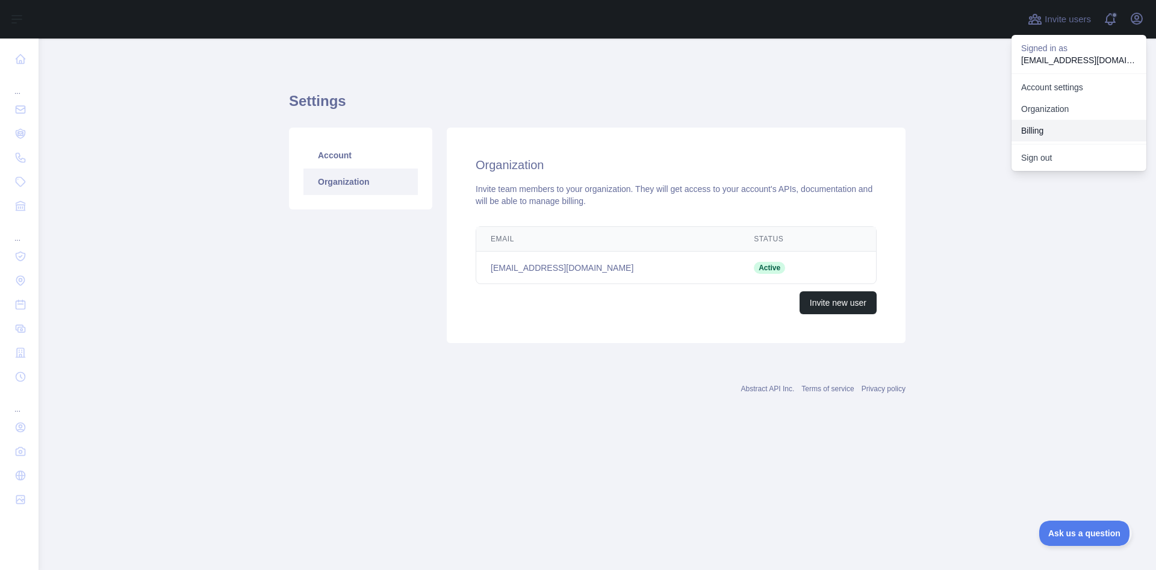  What do you see at coordinates (1059, 19) in the screenshot?
I see `button: Invite users` at bounding box center [1059, 19].